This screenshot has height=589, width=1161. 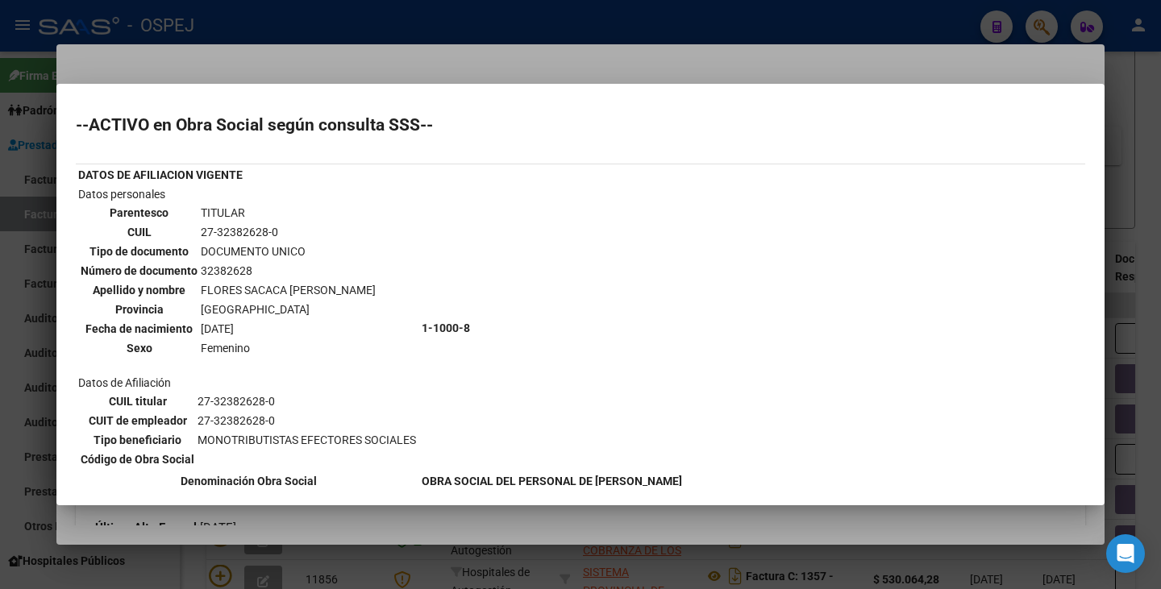 I want to click on b: 1-1000-8, so click(x=446, y=328).